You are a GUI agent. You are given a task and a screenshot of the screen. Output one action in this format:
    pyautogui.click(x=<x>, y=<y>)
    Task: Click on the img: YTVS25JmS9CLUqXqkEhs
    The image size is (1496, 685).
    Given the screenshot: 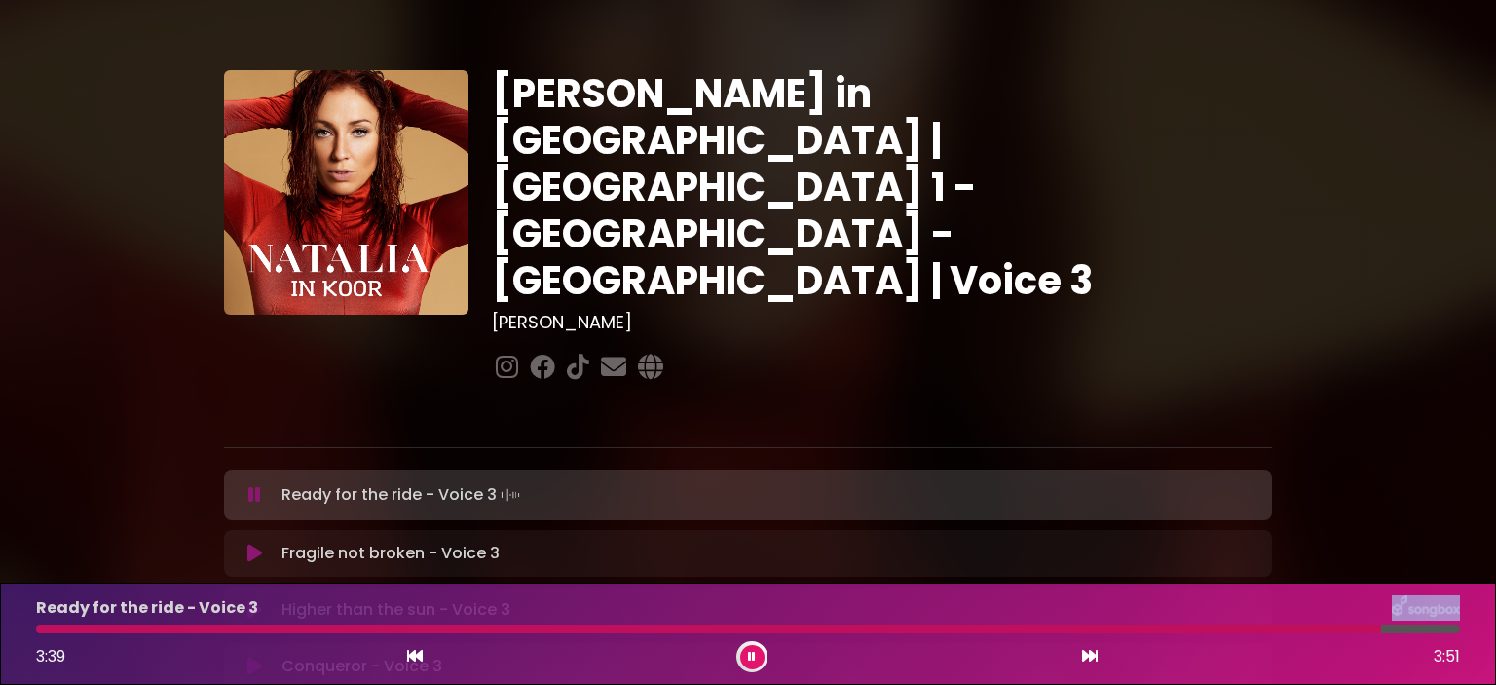 What is the action you would take?
    pyautogui.click(x=346, y=192)
    